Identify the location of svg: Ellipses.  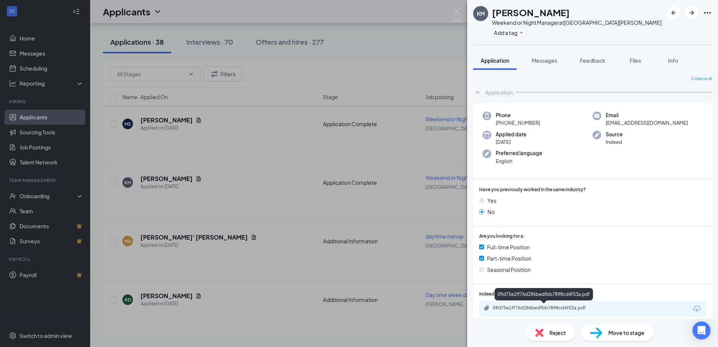
(707, 13).